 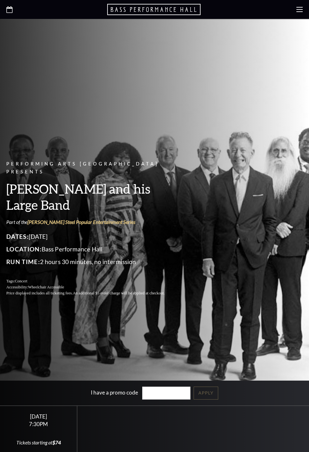 What do you see at coordinates (39, 424) in the screenshot?
I see `div: 7:30PM` at bounding box center [39, 424].